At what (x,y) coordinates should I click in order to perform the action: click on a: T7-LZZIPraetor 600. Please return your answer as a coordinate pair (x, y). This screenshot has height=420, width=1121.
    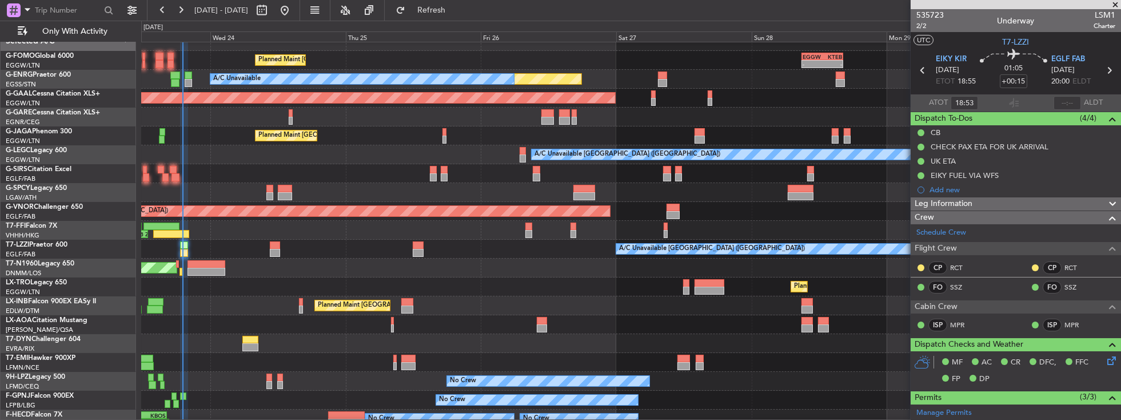
    Looking at the image, I should click on (37, 245).